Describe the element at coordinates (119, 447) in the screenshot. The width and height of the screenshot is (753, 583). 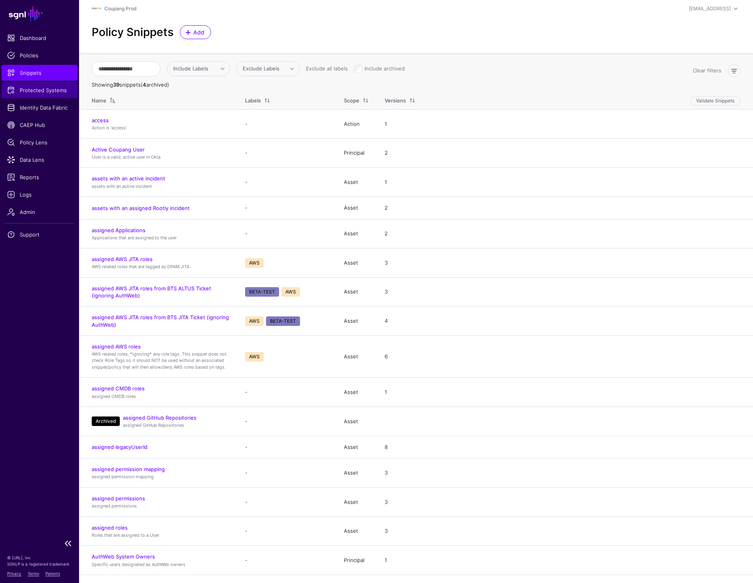
I see `a: assigned legacyUserId` at that location.